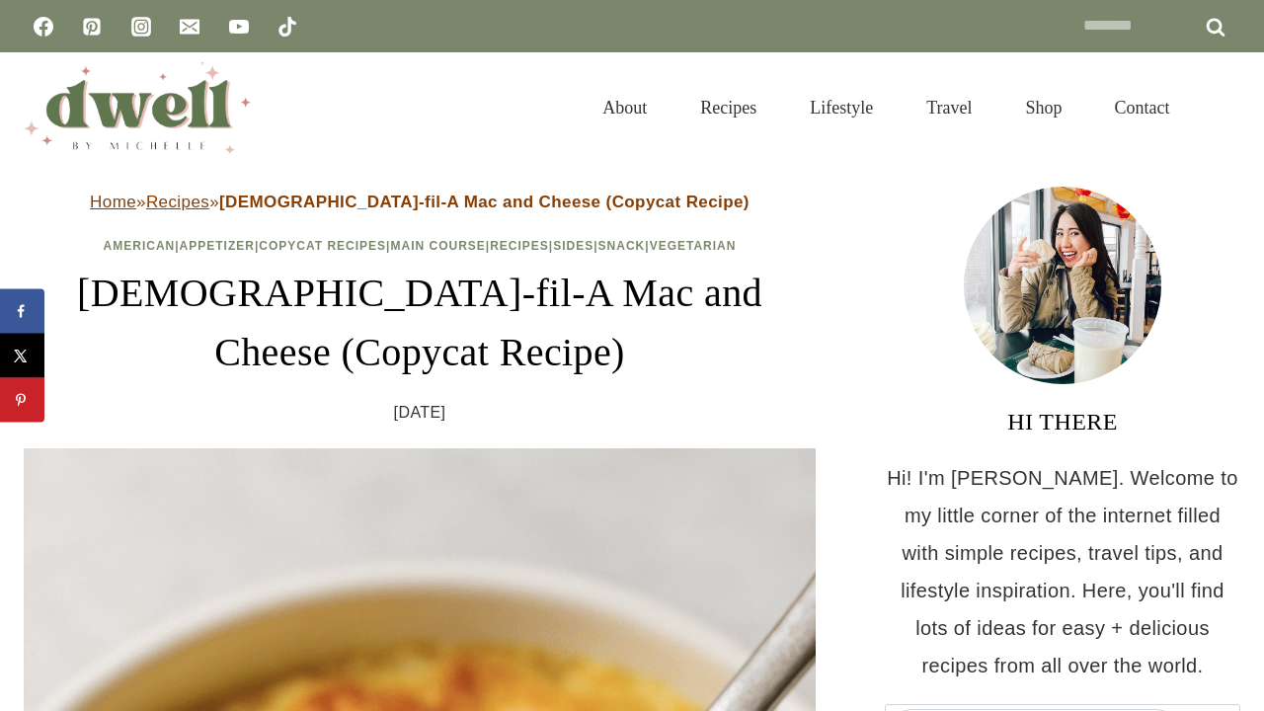 The width and height of the screenshot is (1264, 711). What do you see at coordinates (139, 246) in the screenshot?
I see `a: American` at bounding box center [139, 246].